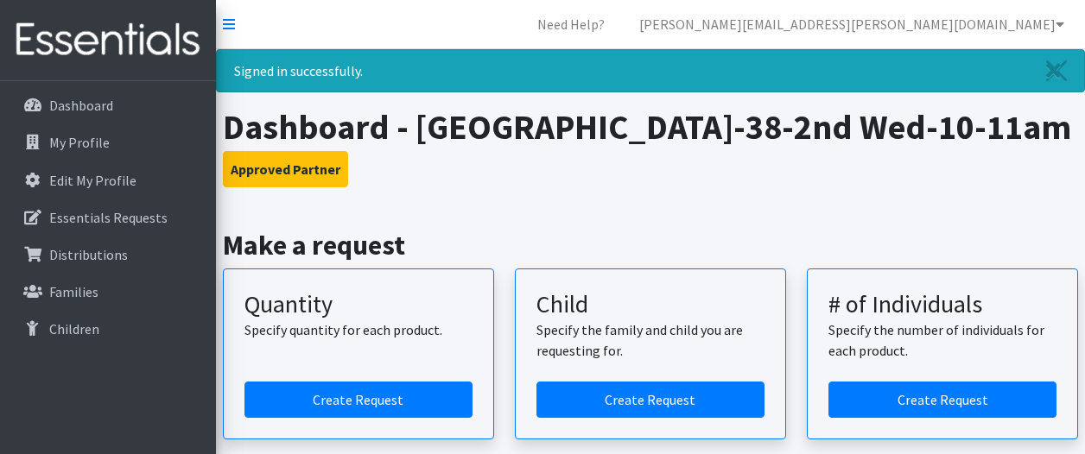  Describe the element at coordinates (108, 181) in the screenshot. I see `a: Edit My Profile` at that location.